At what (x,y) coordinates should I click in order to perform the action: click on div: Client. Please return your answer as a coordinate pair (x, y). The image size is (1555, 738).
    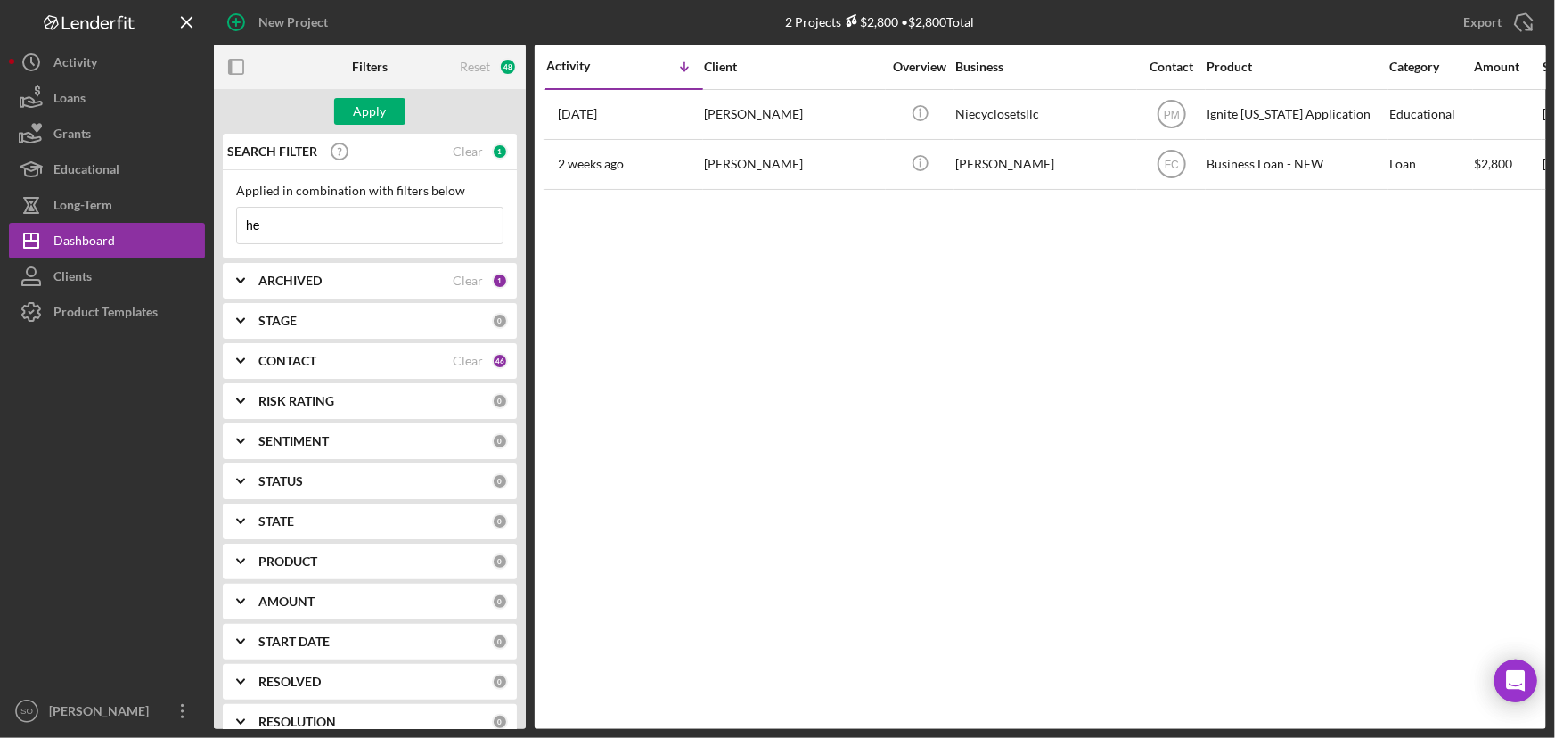
    Looking at the image, I should click on (793, 67).